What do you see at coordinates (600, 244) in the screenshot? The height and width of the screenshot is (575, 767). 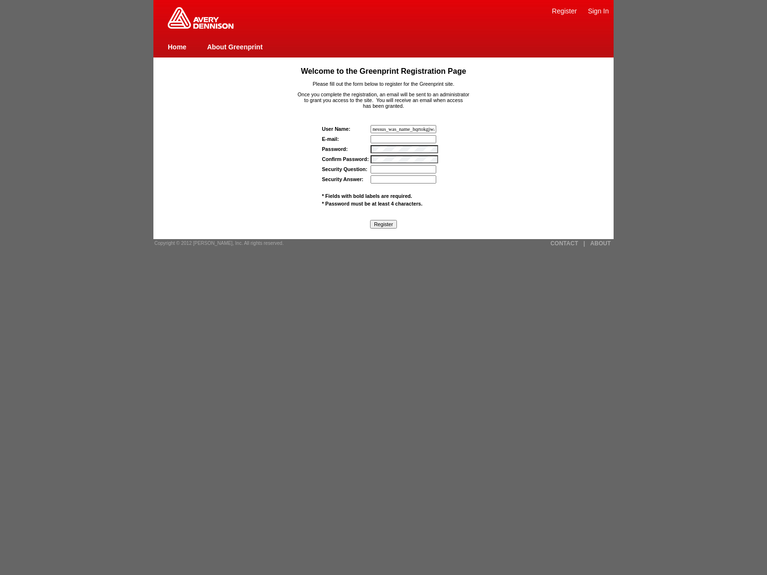 I see `a: ABOUT` at bounding box center [600, 244].